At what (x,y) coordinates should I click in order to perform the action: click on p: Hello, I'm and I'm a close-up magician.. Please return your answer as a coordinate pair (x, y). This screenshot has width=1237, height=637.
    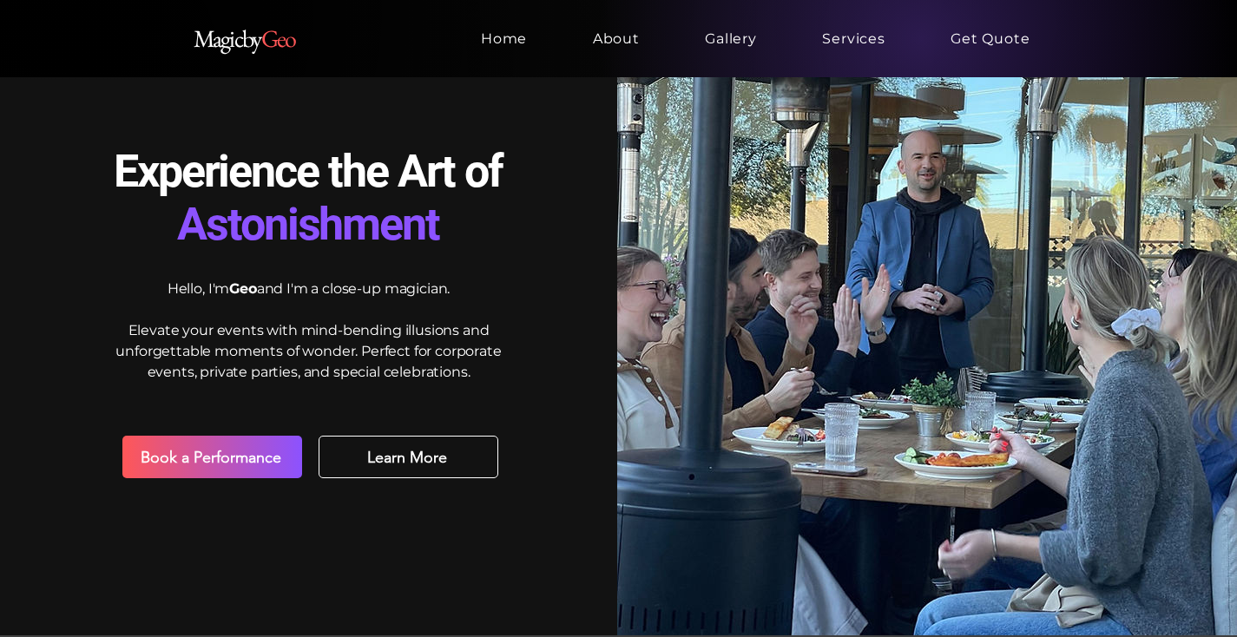
    Looking at the image, I should click on (308, 289).